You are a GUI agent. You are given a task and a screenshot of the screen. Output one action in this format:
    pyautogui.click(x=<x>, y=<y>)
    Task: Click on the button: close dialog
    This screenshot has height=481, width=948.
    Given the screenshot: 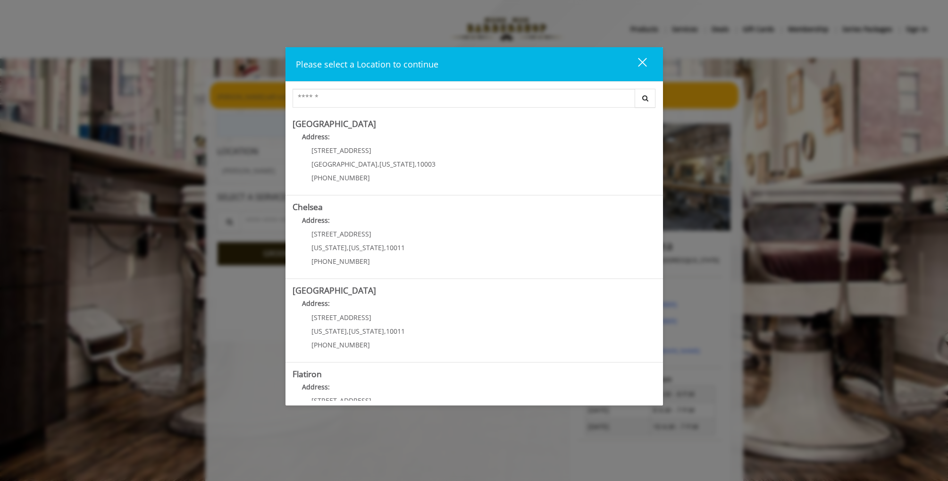 What is the action you would take?
    pyautogui.click(x=636, y=64)
    